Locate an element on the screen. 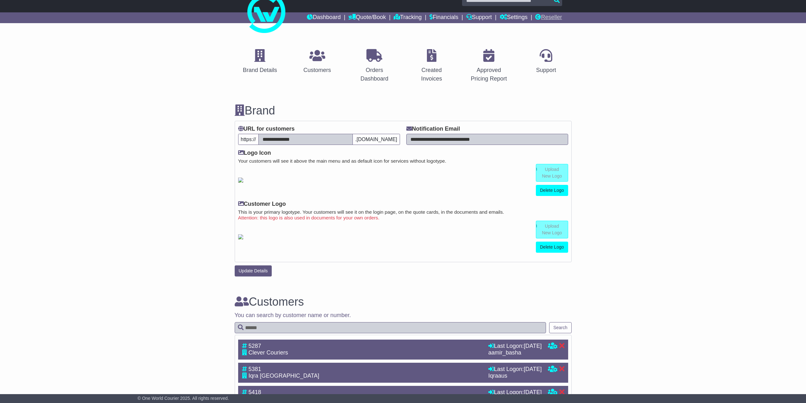 The height and width of the screenshot is (403, 806). div: Approved Pricing Report is located at coordinates (489, 74).